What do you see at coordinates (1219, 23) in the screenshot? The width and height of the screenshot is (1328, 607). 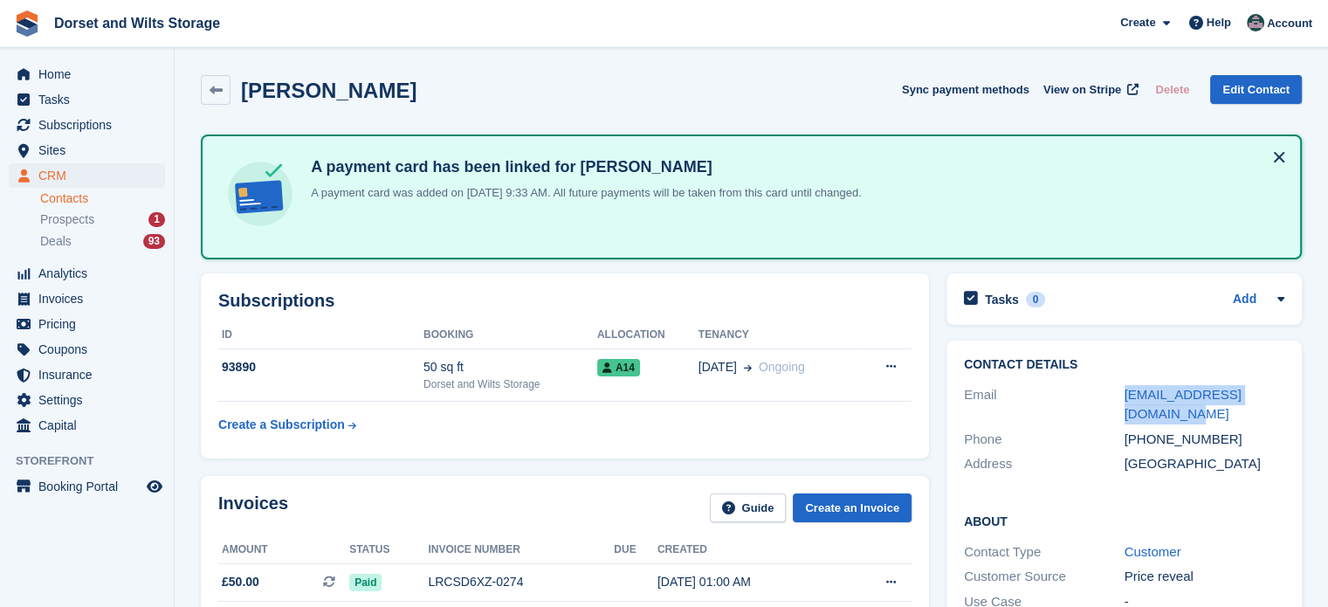 I see `span: Help` at bounding box center [1219, 23].